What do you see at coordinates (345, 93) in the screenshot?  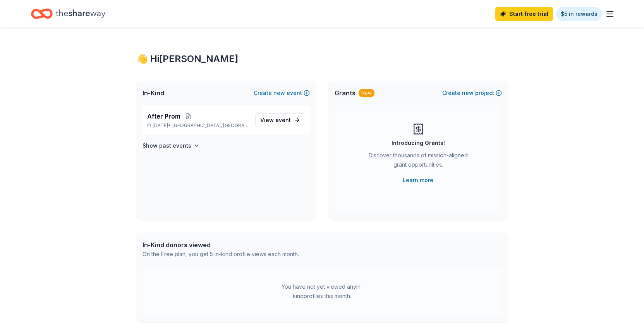 I see `span: Grants` at bounding box center [345, 93].